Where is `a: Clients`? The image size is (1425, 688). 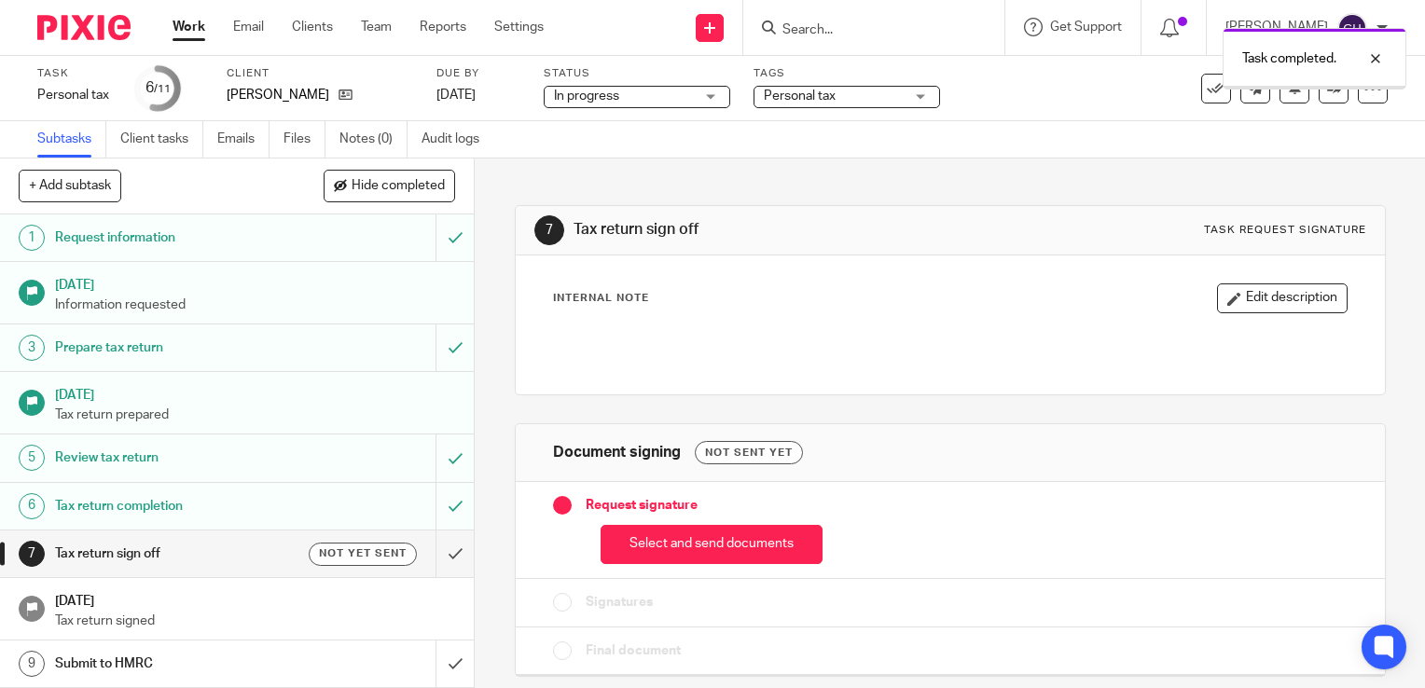 a: Clients is located at coordinates (312, 27).